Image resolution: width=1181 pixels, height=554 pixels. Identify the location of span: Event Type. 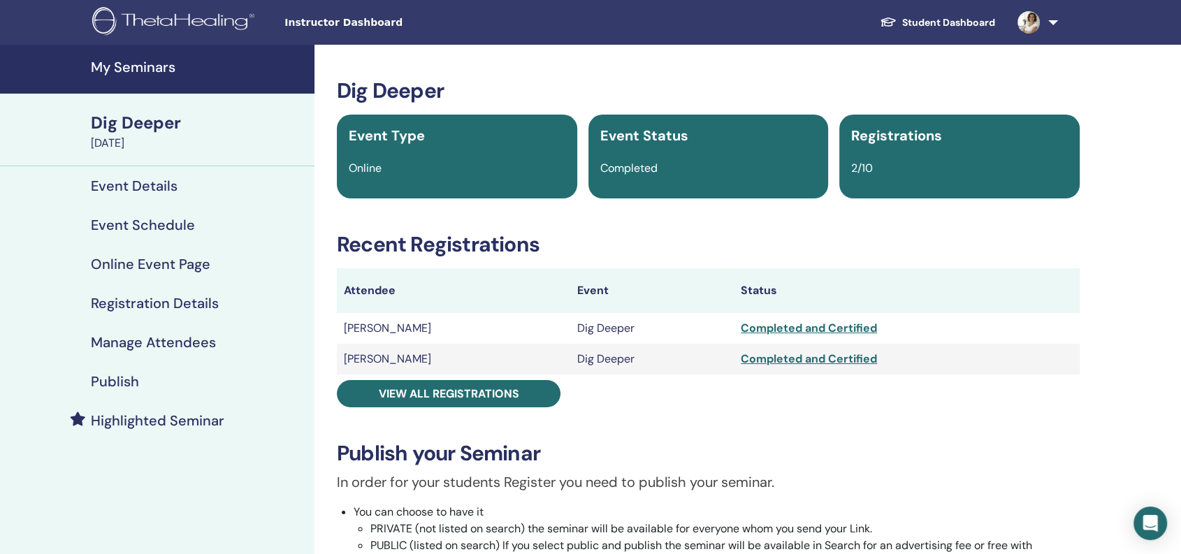
(387, 136).